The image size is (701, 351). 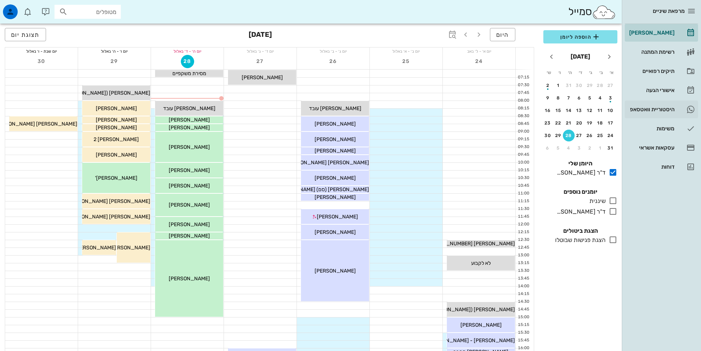 What do you see at coordinates (558, 98) in the screenshot?
I see `button: 8` at bounding box center [558, 98].